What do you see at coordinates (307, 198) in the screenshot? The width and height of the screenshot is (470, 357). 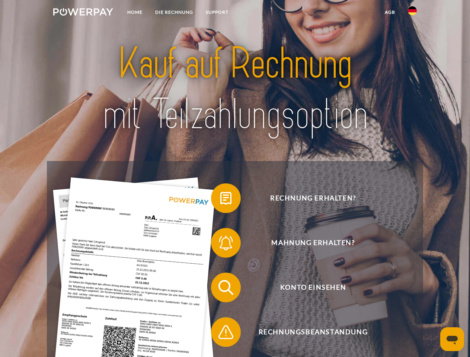 I see `a: Rechnung erhalten?` at bounding box center [307, 198].